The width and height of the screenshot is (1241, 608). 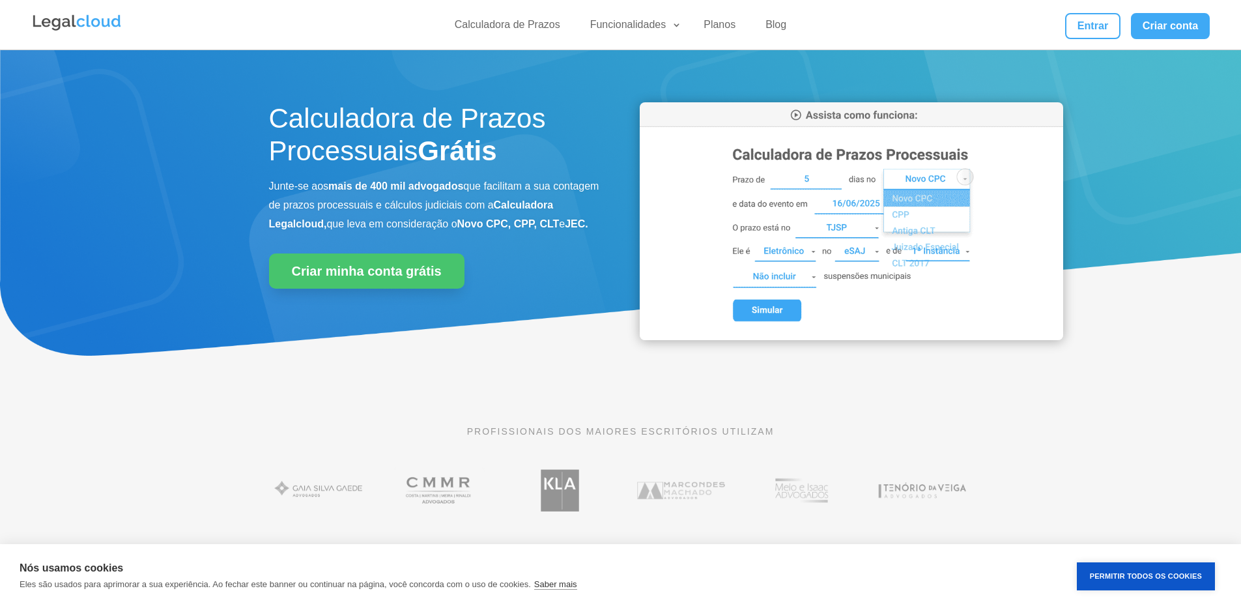 What do you see at coordinates (776, 27) in the screenshot?
I see `a: Blog` at bounding box center [776, 27].